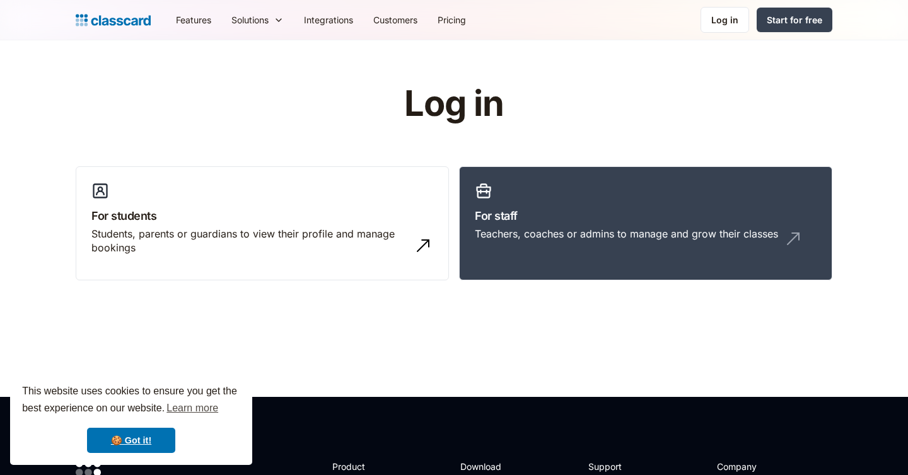 The height and width of the screenshot is (475, 908). Describe the element at coordinates (395, 20) in the screenshot. I see `a: Customers` at that location.